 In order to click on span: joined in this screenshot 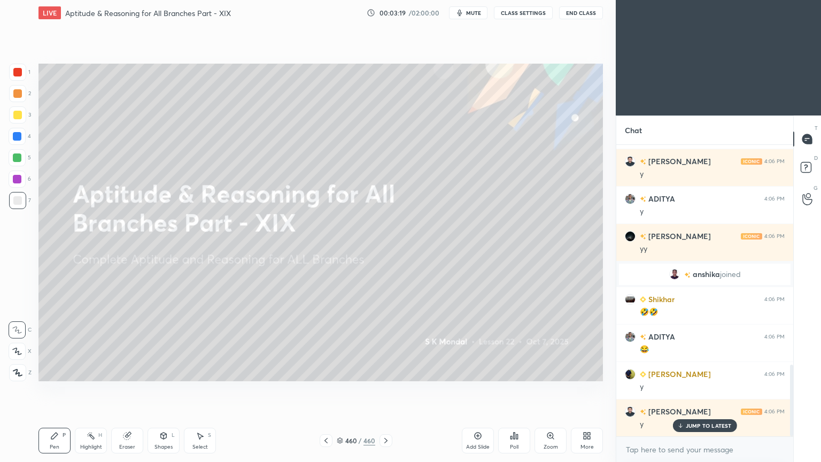, I will do `click(730, 274)`.